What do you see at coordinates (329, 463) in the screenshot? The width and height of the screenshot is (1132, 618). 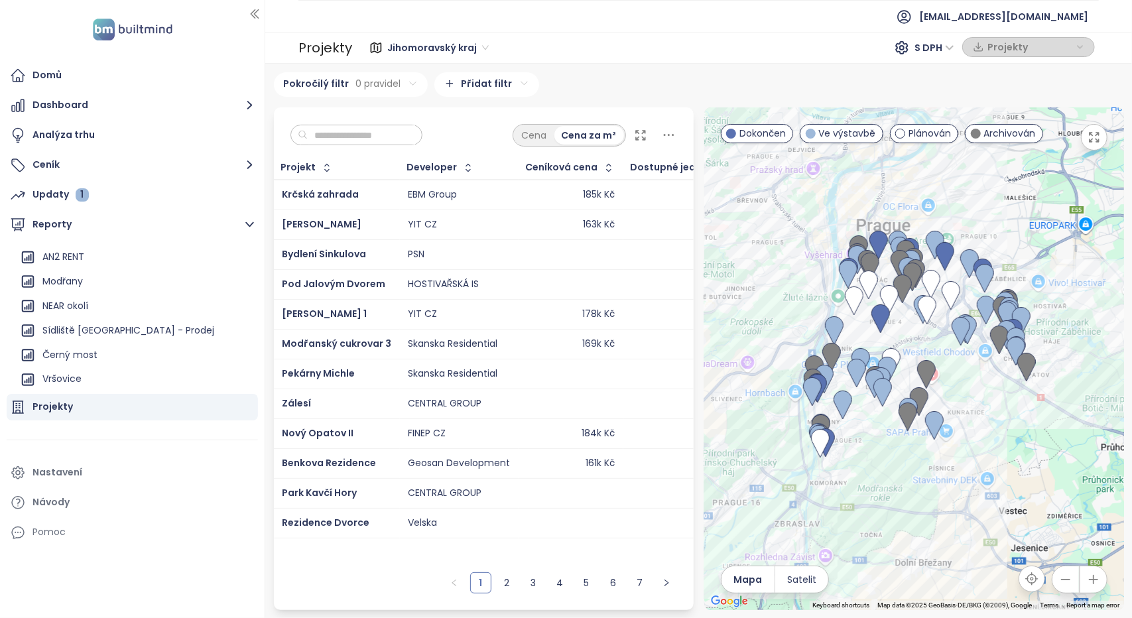 I see `span: Benkova Rezidence` at bounding box center [329, 463].